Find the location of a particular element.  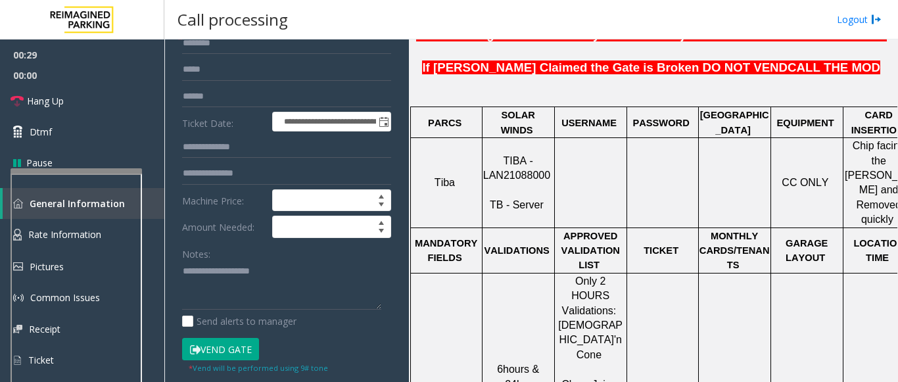

label: Send alerts to manager is located at coordinates (239, 321).